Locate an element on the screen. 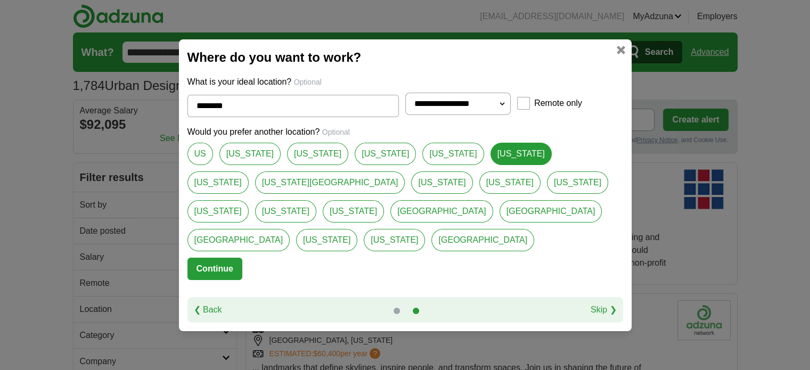 The width and height of the screenshot is (810, 370). button: Continue is located at coordinates (215, 269).